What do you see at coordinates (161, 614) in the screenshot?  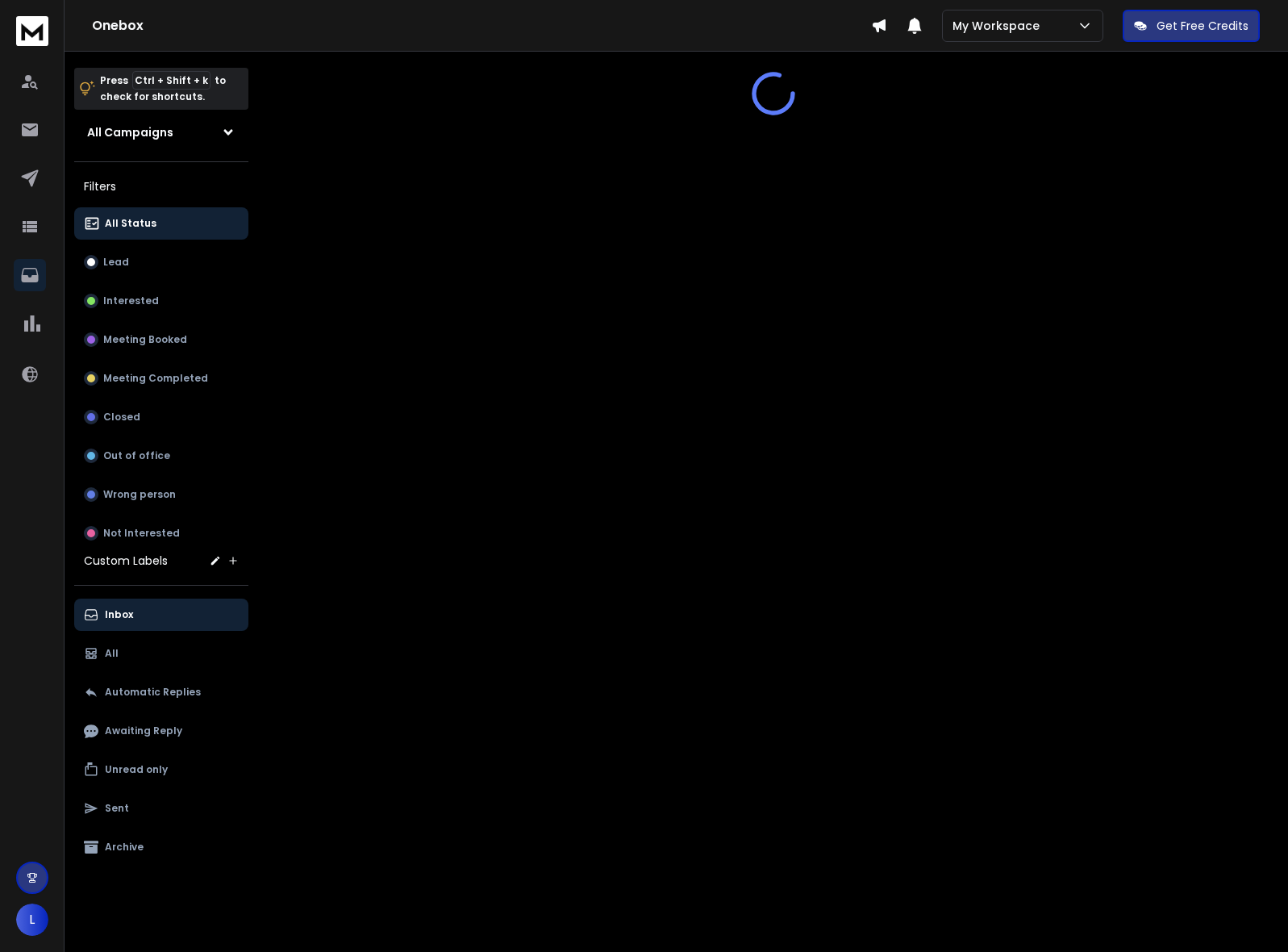 I see `button: Inbox` at bounding box center [161, 614].